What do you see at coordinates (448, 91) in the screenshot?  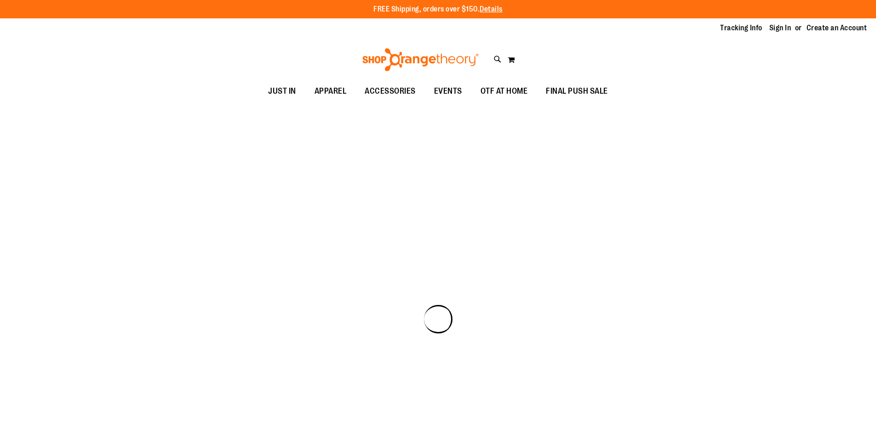 I see `span: EVENTS` at bounding box center [448, 91].